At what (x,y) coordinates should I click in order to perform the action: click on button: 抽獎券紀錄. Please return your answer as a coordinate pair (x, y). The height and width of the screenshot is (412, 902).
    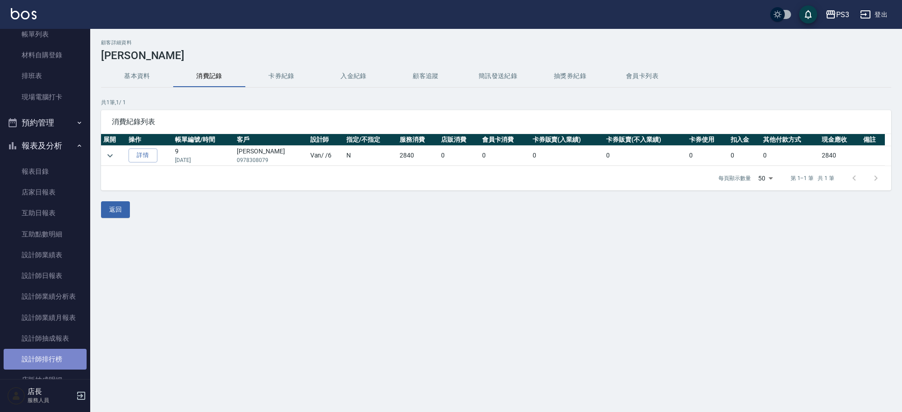
    Looking at the image, I should click on (570, 76).